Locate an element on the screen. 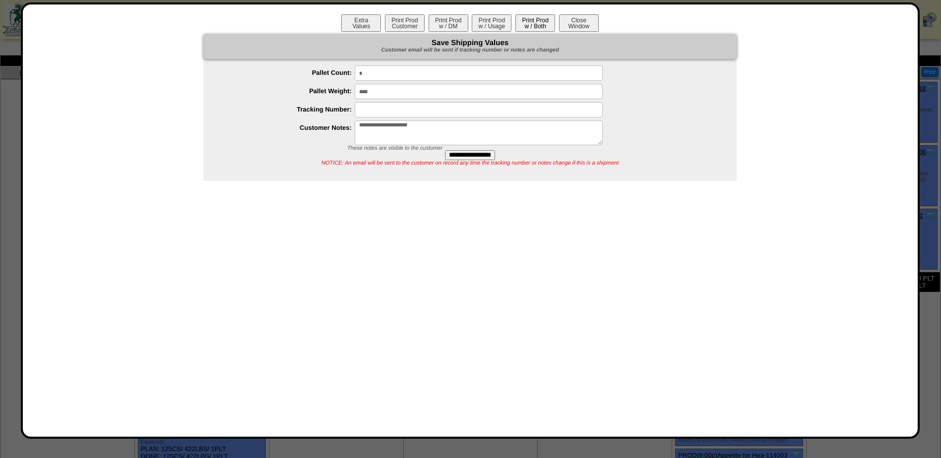 The width and height of the screenshot is (941, 458). label: Tracking Number: is located at coordinates (289, 109).